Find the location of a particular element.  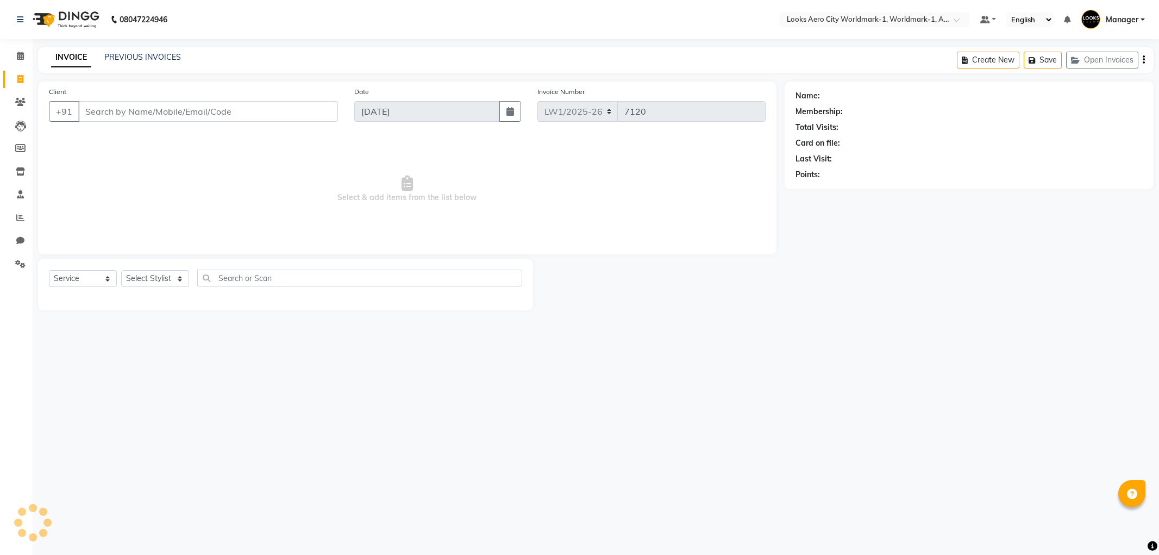

div: Total Visits: is located at coordinates (817, 127).